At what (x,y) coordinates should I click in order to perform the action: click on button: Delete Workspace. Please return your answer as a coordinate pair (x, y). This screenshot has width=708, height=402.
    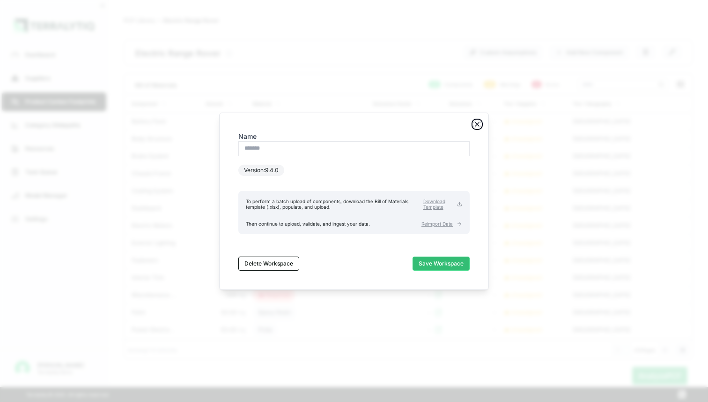
    Looking at the image, I should click on (269, 263).